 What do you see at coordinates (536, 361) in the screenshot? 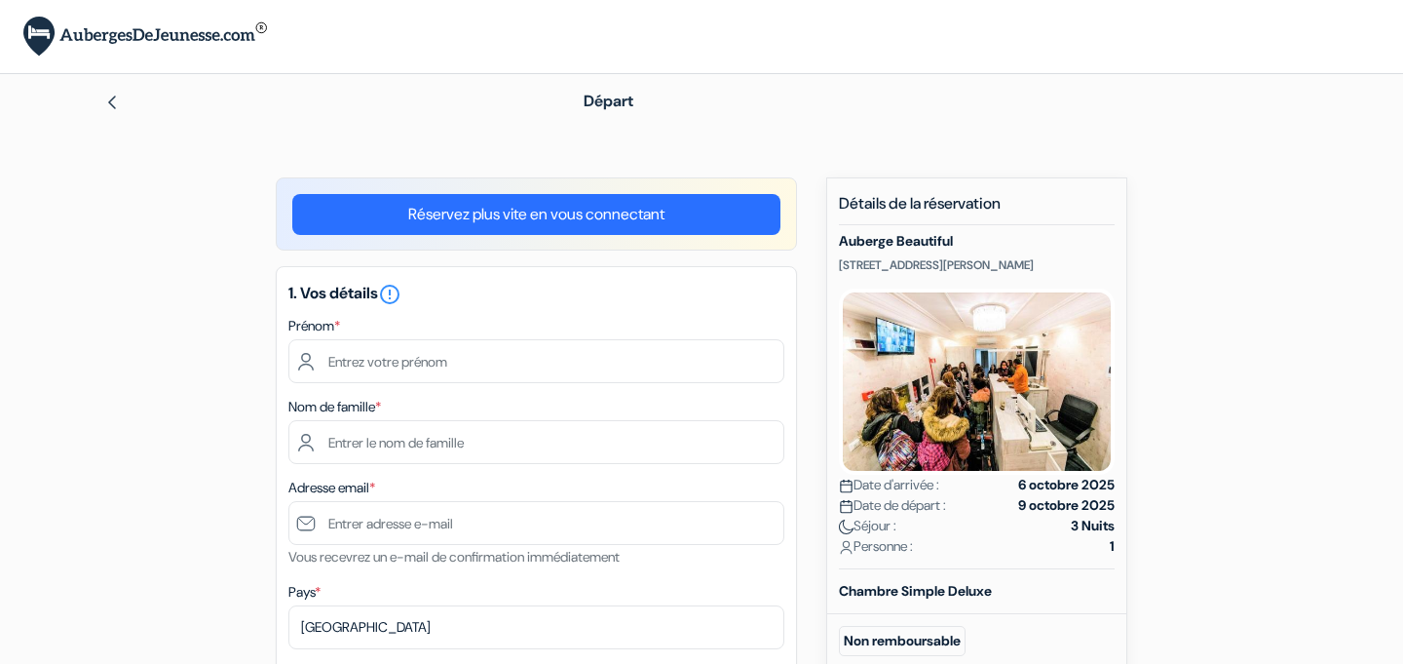
I see `input: Entrez votre prénom` at bounding box center [536, 361].